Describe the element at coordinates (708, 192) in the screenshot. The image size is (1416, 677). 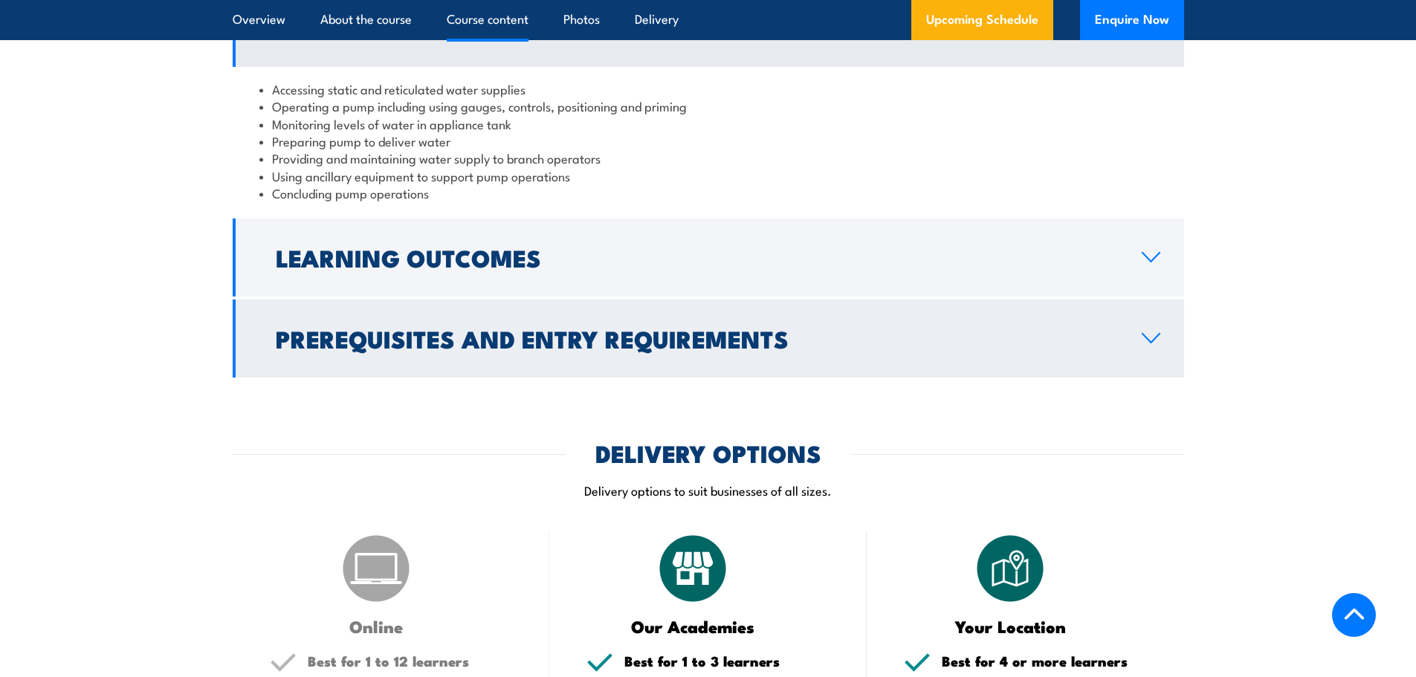
I see `li: Concluding pump operations` at that location.